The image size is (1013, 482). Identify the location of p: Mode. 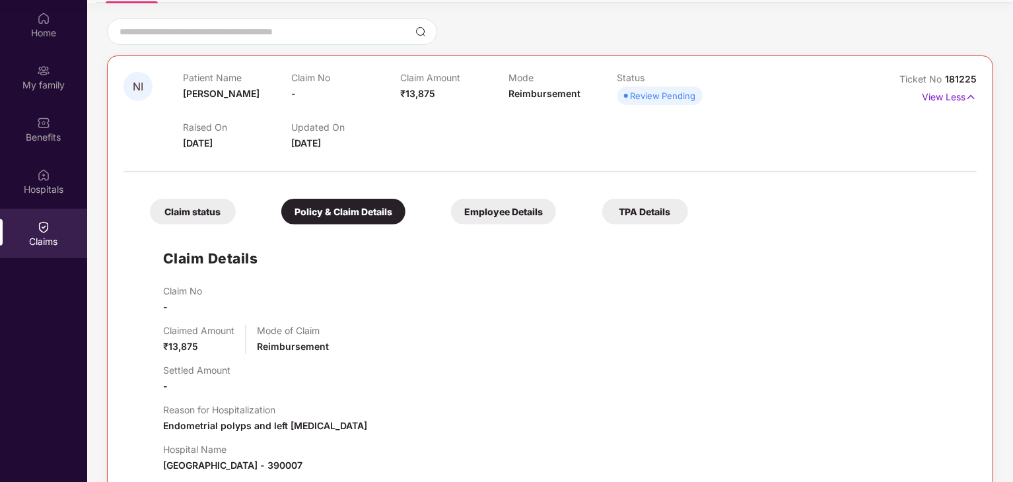
(562, 77).